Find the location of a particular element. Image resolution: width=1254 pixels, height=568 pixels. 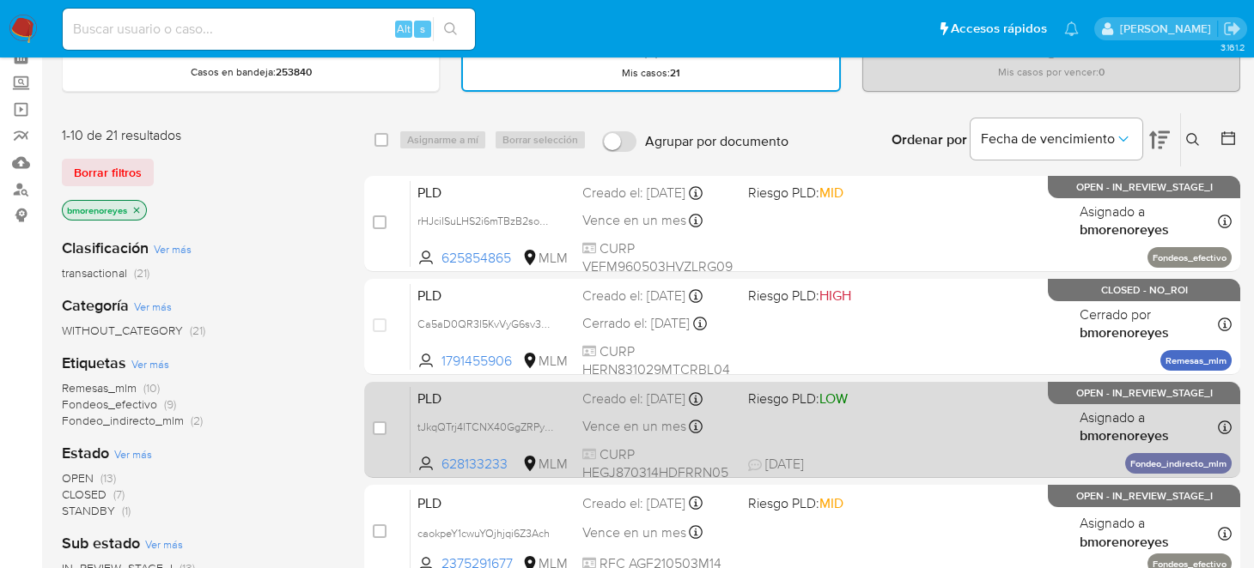

span: Accesos rápidos is located at coordinates (999, 28).